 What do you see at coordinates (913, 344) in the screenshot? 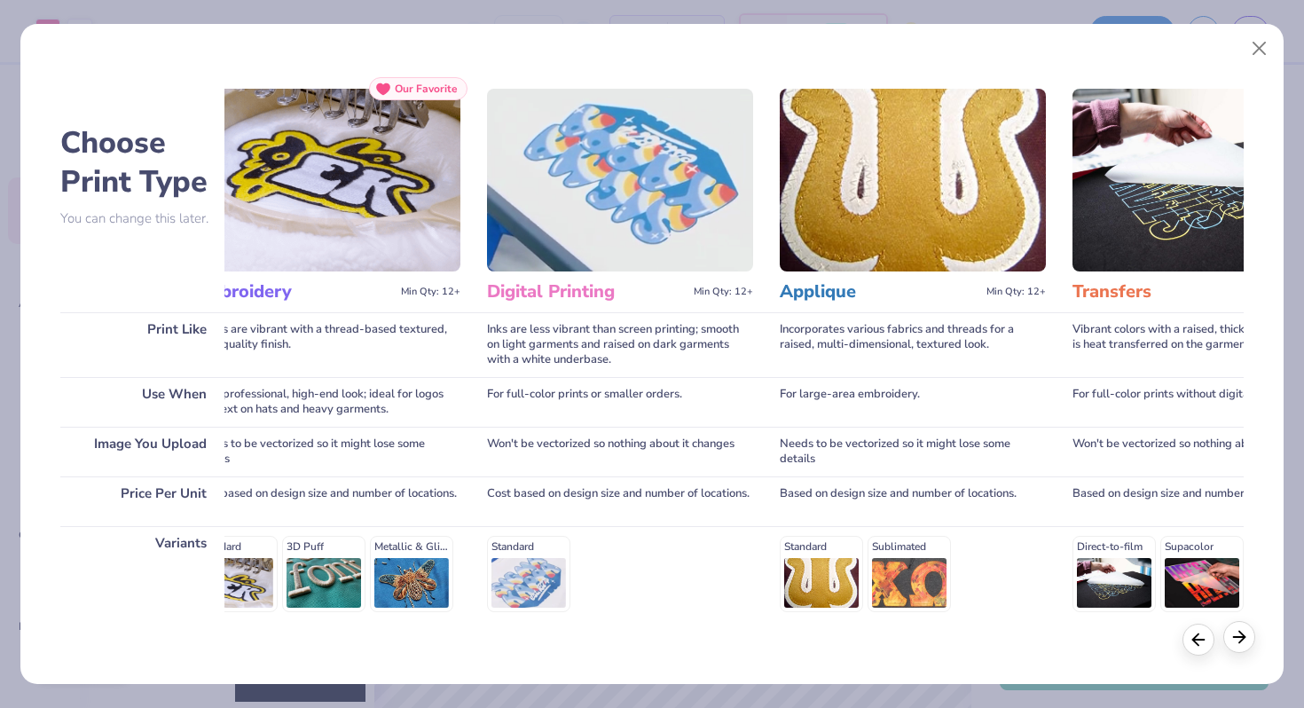
I see `div: Incorporates various fabrics and threads for a raised, multi-dimensional, textured look.` at bounding box center [913, 344].